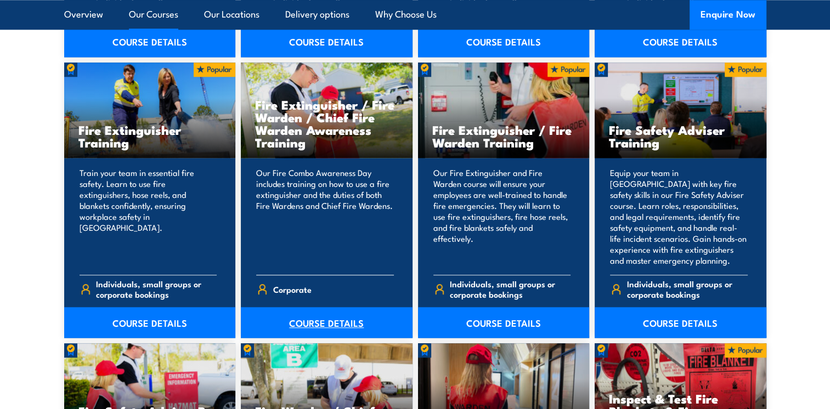 This screenshot has height=409, width=830. Describe the element at coordinates (504, 136) in the screenshot. I see `h3: Fire Extinguisher / Fire Warden Training` at that location.